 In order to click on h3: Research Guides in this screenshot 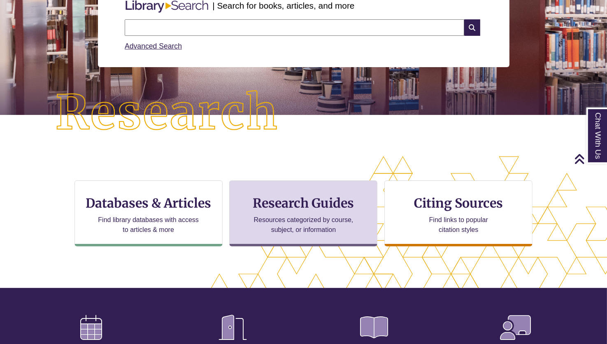, I will do `click(303, 203)`.